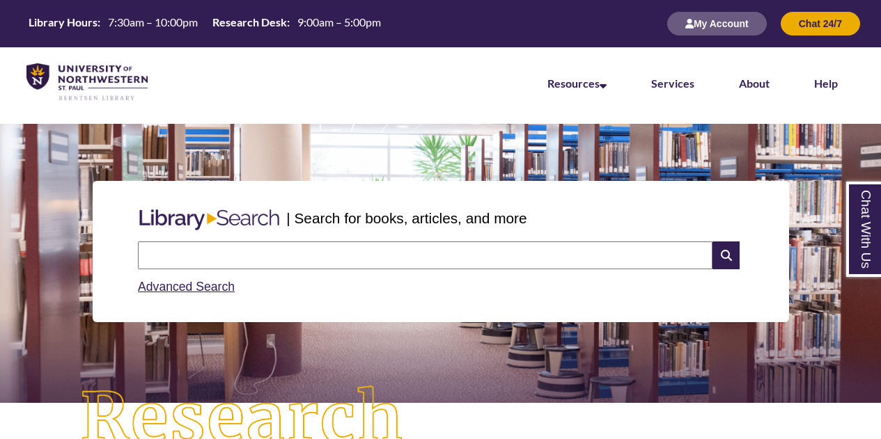  What do you see at coordinates (673, 83) in the screenshot?
I see `a: Services` at bounding box center [673, 83].